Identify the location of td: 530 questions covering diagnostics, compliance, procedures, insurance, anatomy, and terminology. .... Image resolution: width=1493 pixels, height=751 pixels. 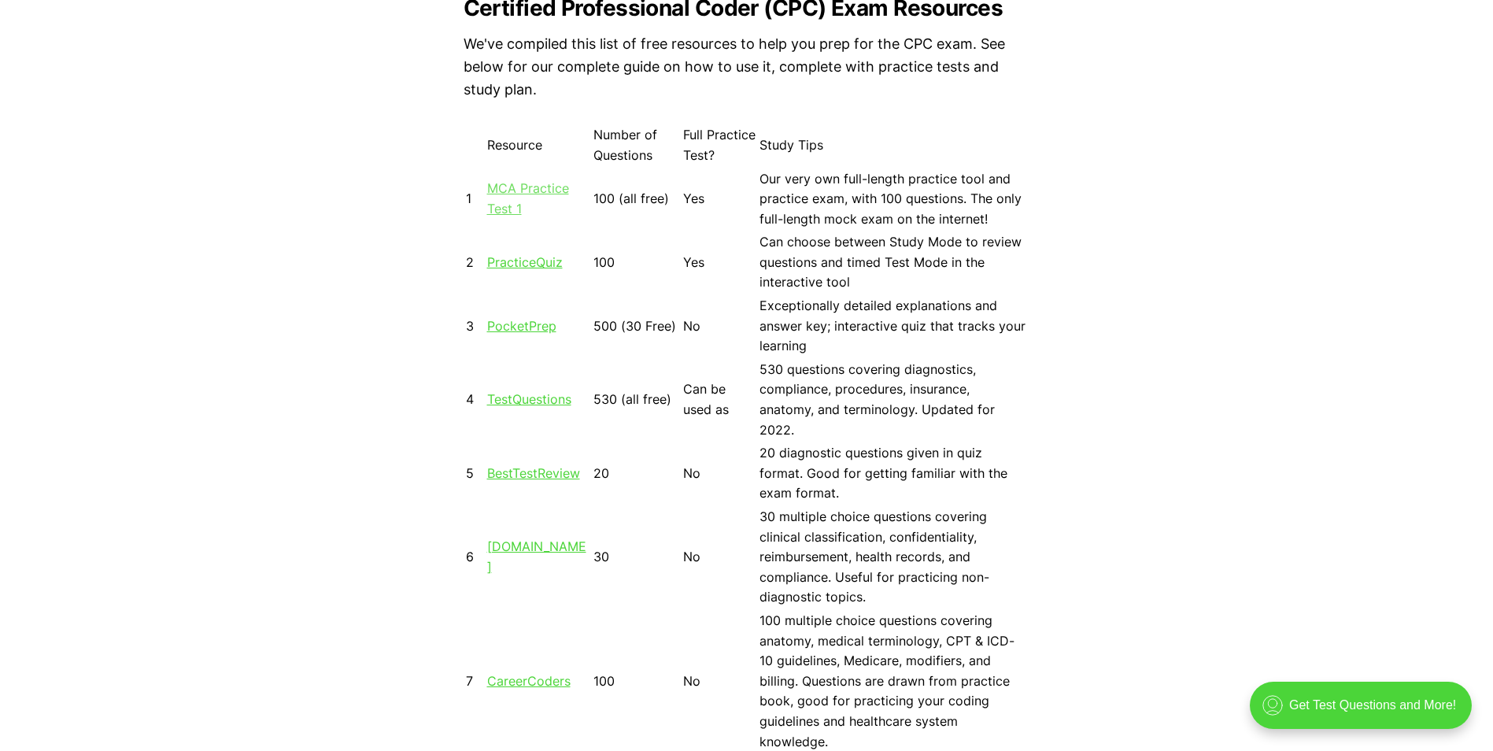
(893, 400).